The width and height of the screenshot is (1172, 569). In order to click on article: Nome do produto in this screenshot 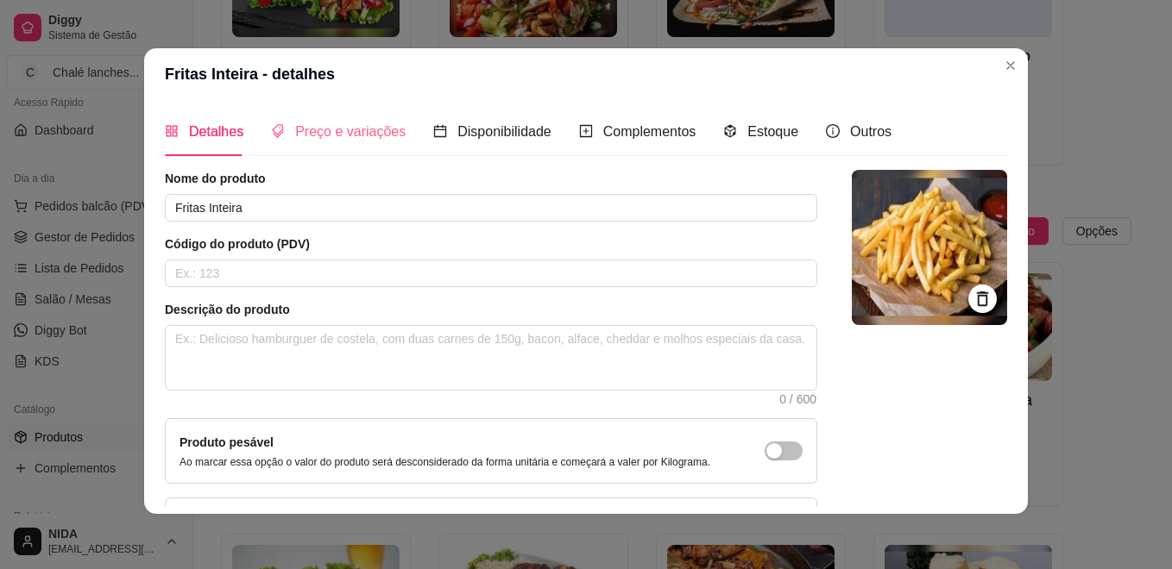, I will do `click(491, 179)`.